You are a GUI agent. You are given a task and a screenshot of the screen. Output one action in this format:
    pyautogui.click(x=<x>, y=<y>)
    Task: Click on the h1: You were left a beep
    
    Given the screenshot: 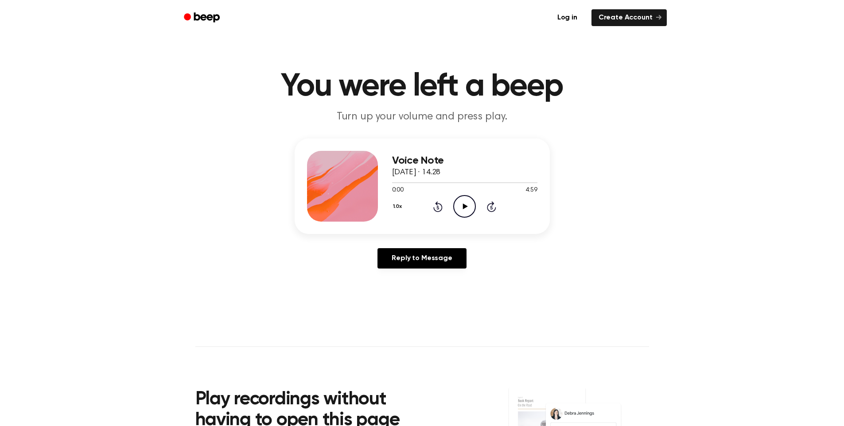 What is the action you would take?
    pyautogui.click(x=422, y=87)
    